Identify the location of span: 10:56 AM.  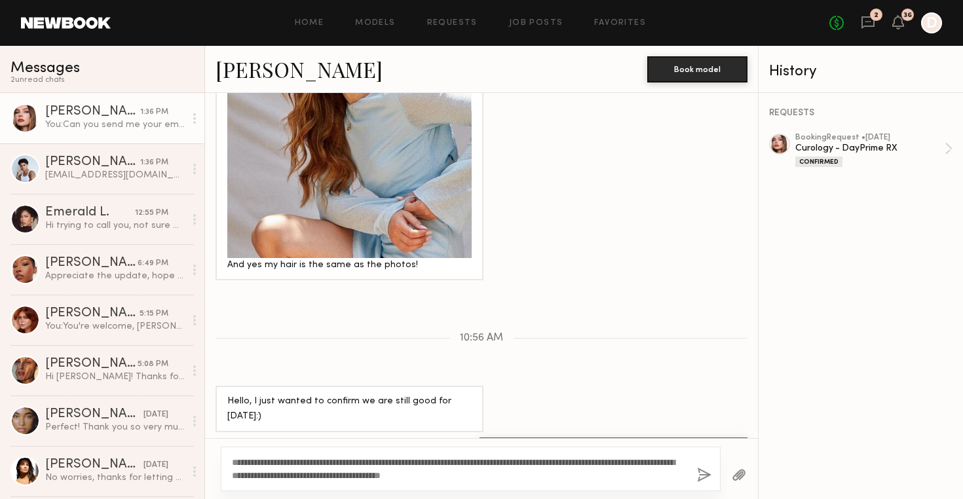
(481, 338).